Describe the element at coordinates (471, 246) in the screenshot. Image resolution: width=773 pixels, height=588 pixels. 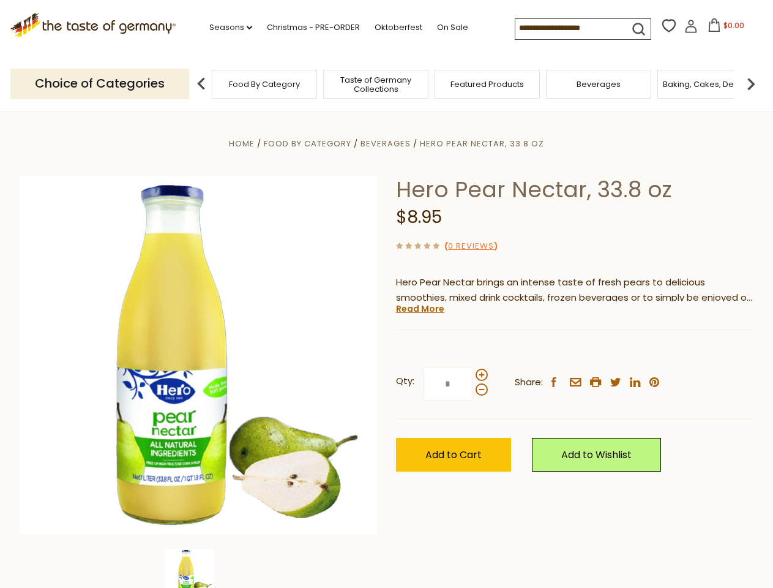
I see `a: 0 Reviews` at that location.